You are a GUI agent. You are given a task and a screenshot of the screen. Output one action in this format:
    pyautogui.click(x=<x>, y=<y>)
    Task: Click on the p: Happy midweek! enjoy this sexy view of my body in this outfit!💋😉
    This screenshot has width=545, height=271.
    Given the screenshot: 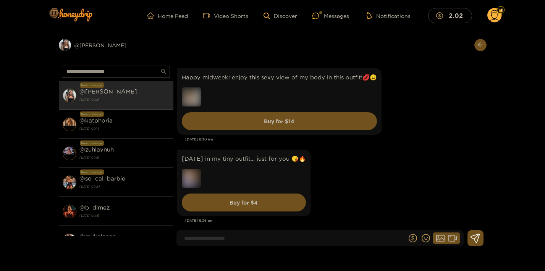 What is the action you would take?
    pyautogui.click(x=279, y=77)
    